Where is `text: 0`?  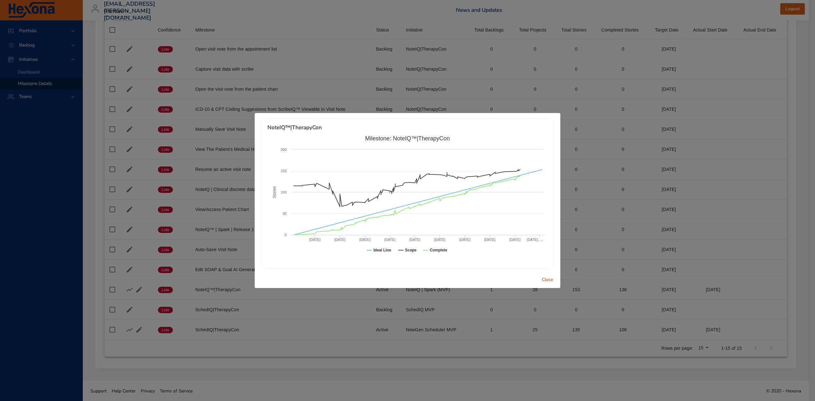 text: 0 is located at coordinates (285, 235).